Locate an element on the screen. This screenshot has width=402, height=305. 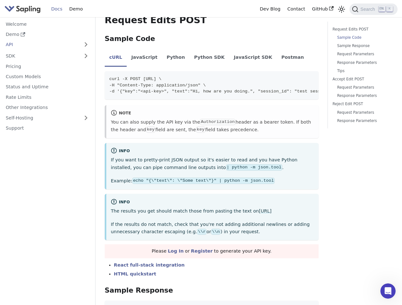
a: Dev Blog is located at coordinates (270, 9).